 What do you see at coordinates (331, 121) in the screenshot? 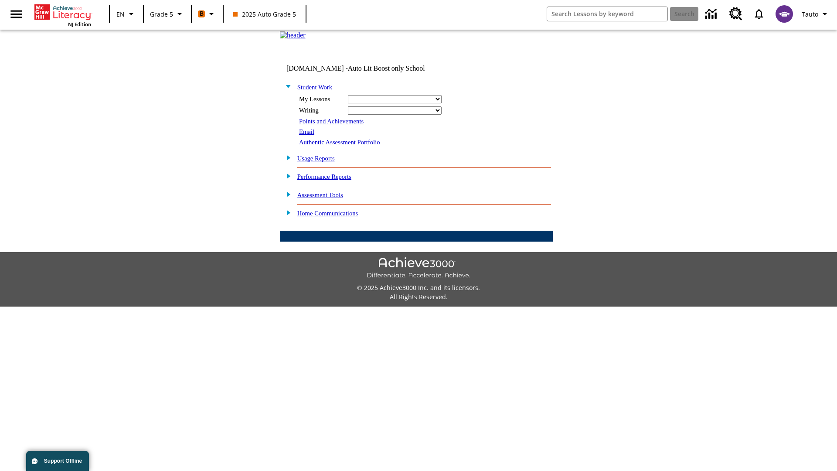
I see `a: Points and Achievements` at bounding box center [331, 121].